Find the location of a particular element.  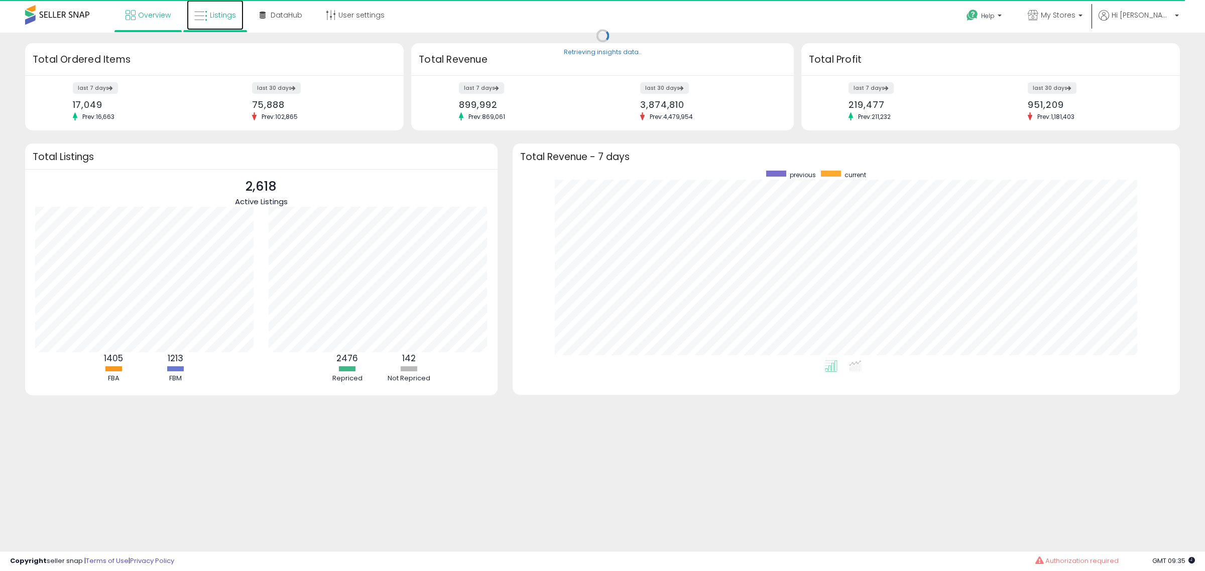

div: 219,477 is located at coordinates (916, 104).